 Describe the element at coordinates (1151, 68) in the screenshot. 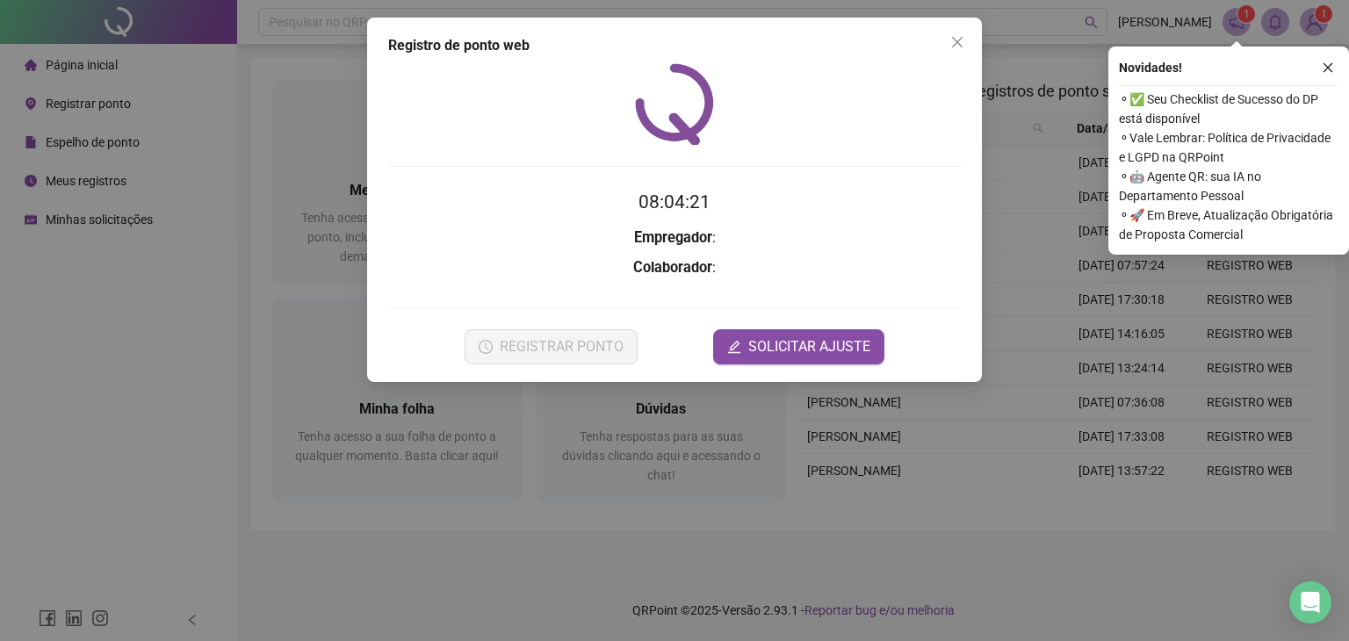

I see `span: Novidades !` at that location.